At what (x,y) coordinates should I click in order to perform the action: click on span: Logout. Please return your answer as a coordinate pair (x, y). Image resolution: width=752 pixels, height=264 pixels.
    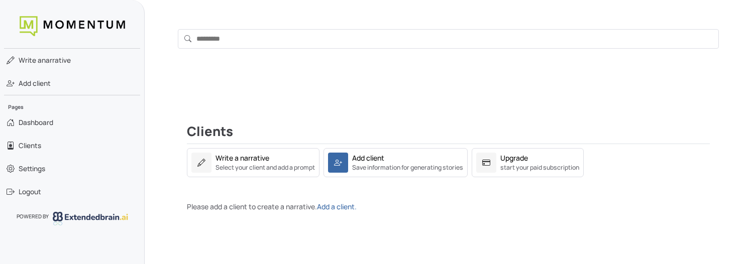
    Looking at the image, I should click on (30, 192).